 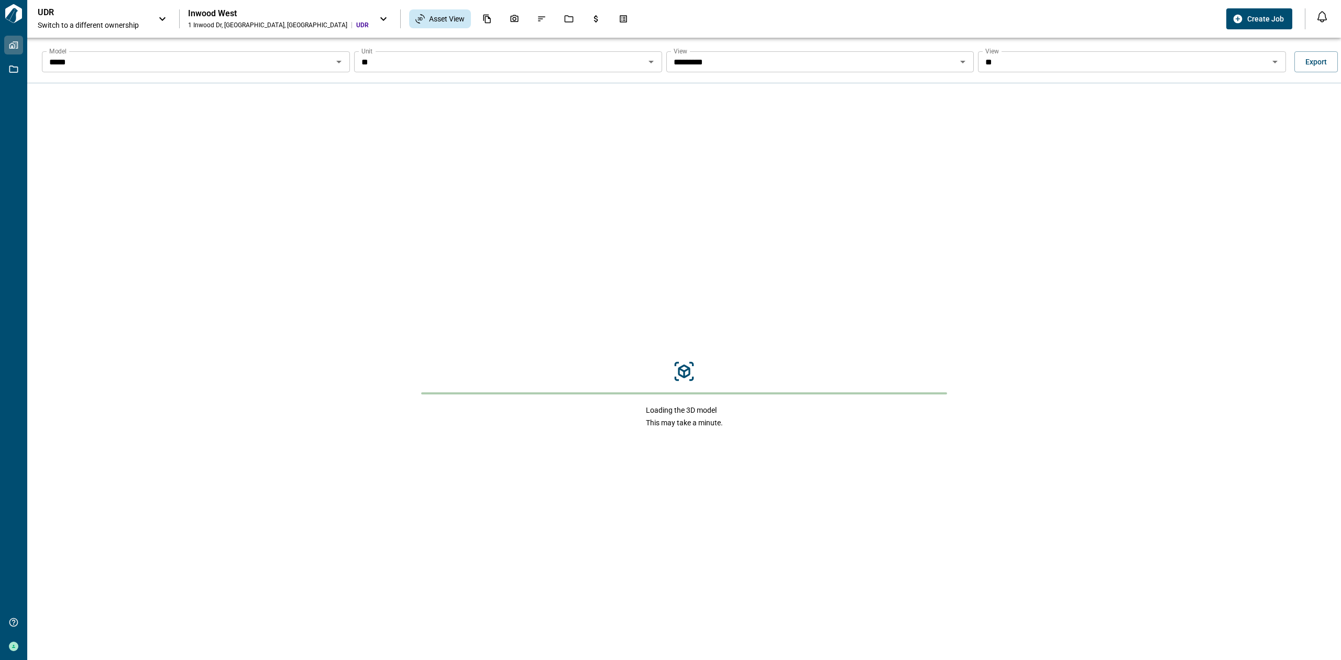 What do you see at coordinates (515, 19) in the screenshot?
I see `div: Photos` at bounding box center [515, 19].